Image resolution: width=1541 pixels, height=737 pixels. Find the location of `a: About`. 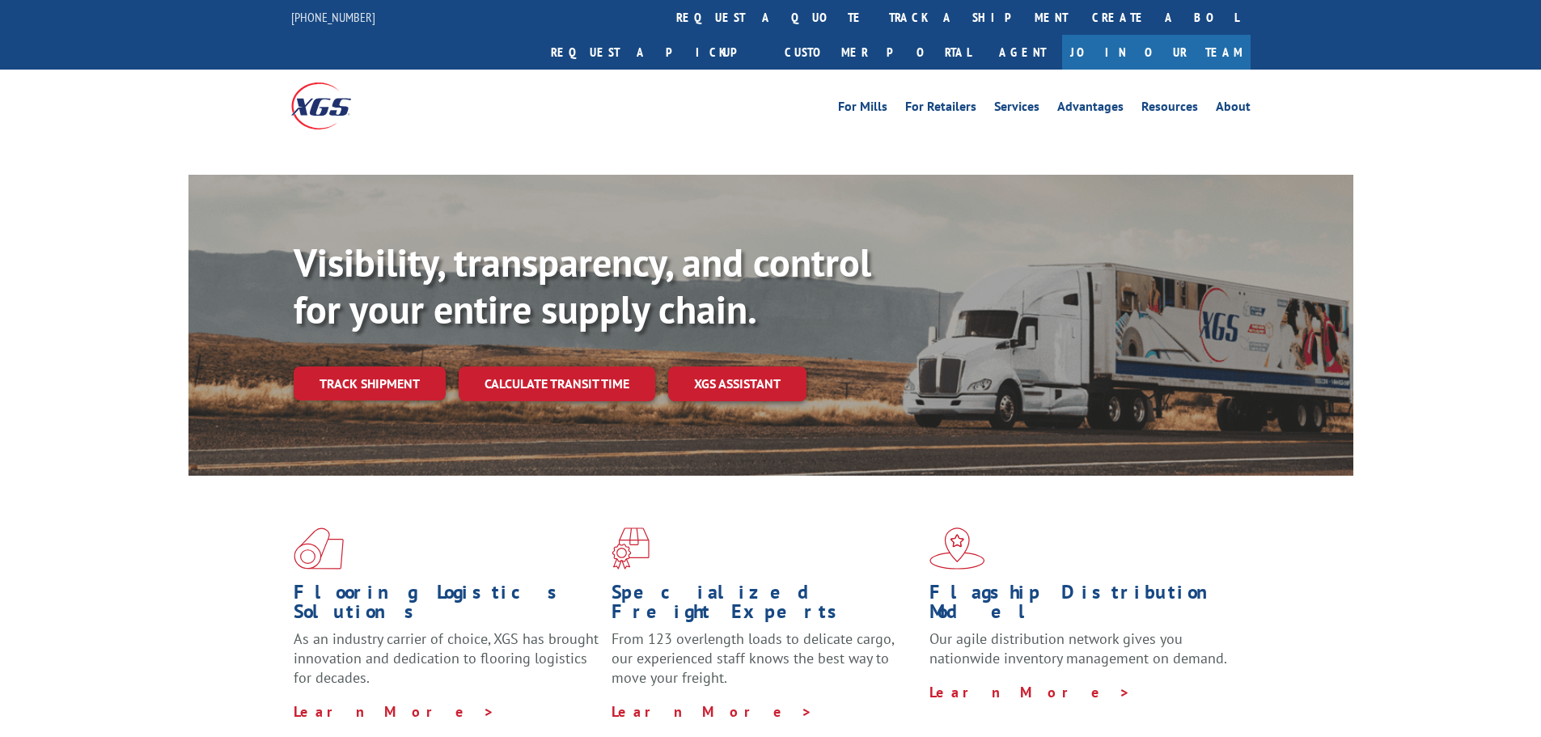

a: About is located at coordinates (1233, 109).